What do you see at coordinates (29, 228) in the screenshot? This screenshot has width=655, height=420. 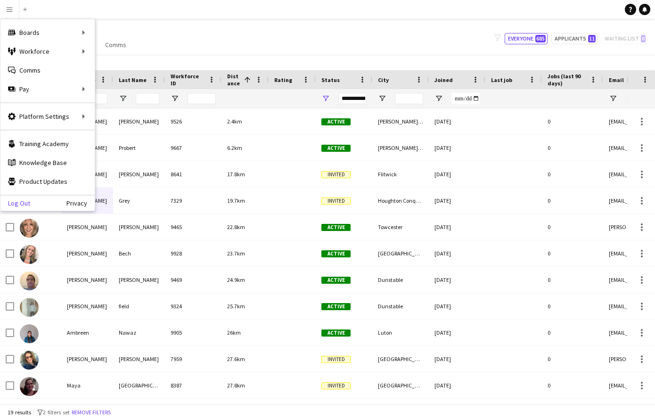 I see `img: Katie Donaghue` at bounding box center [29, 228].